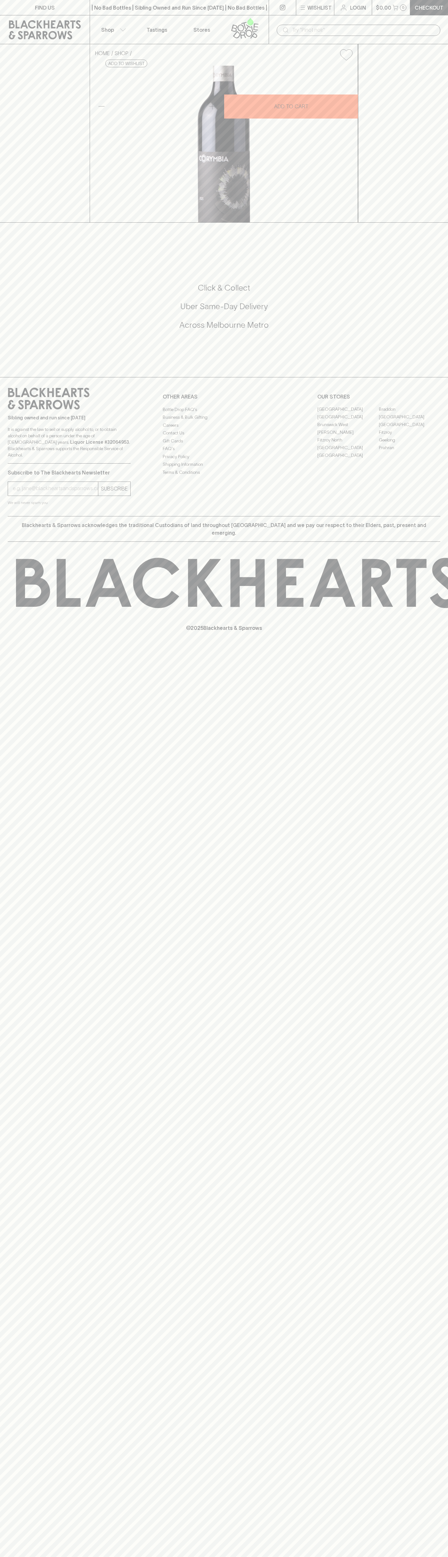 The height and width of the screenshot is (1557, 448). Describe the element at coordinates (224, 425) in the screenshot. I see `a: Careers` at that location.